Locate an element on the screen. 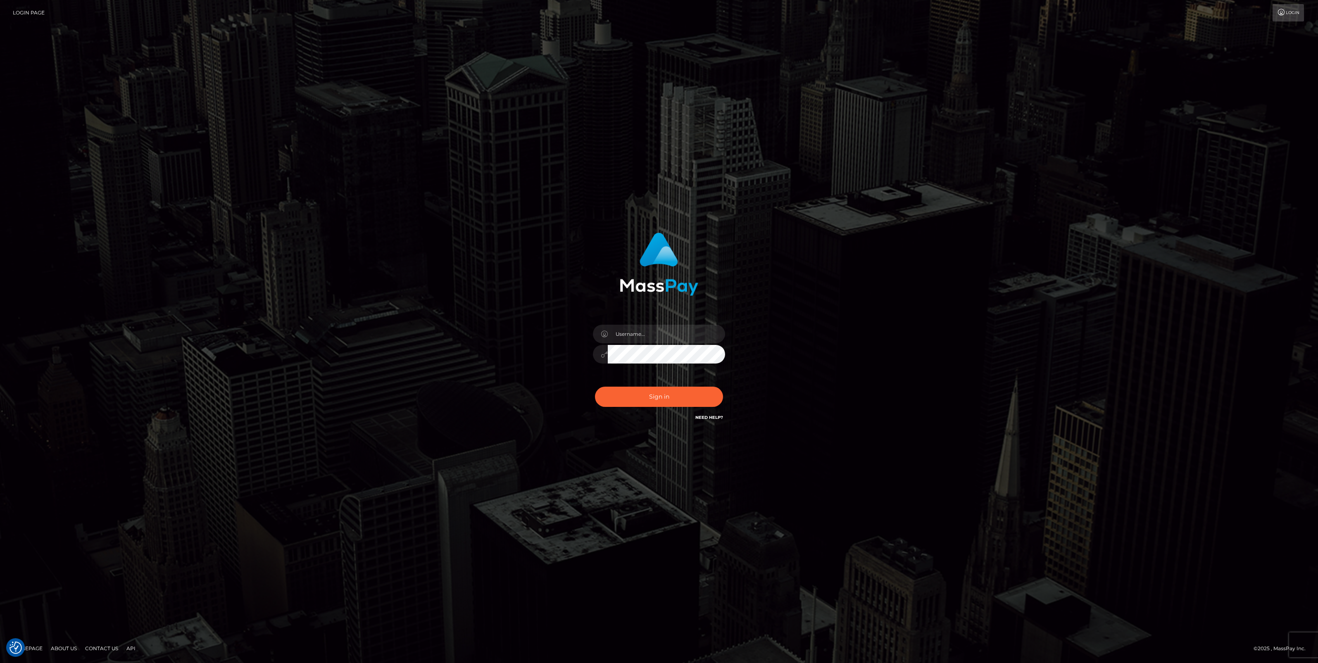 The width and height of the screenshot is (1318, 663). a: About Us is located at coordinates (64, 648).